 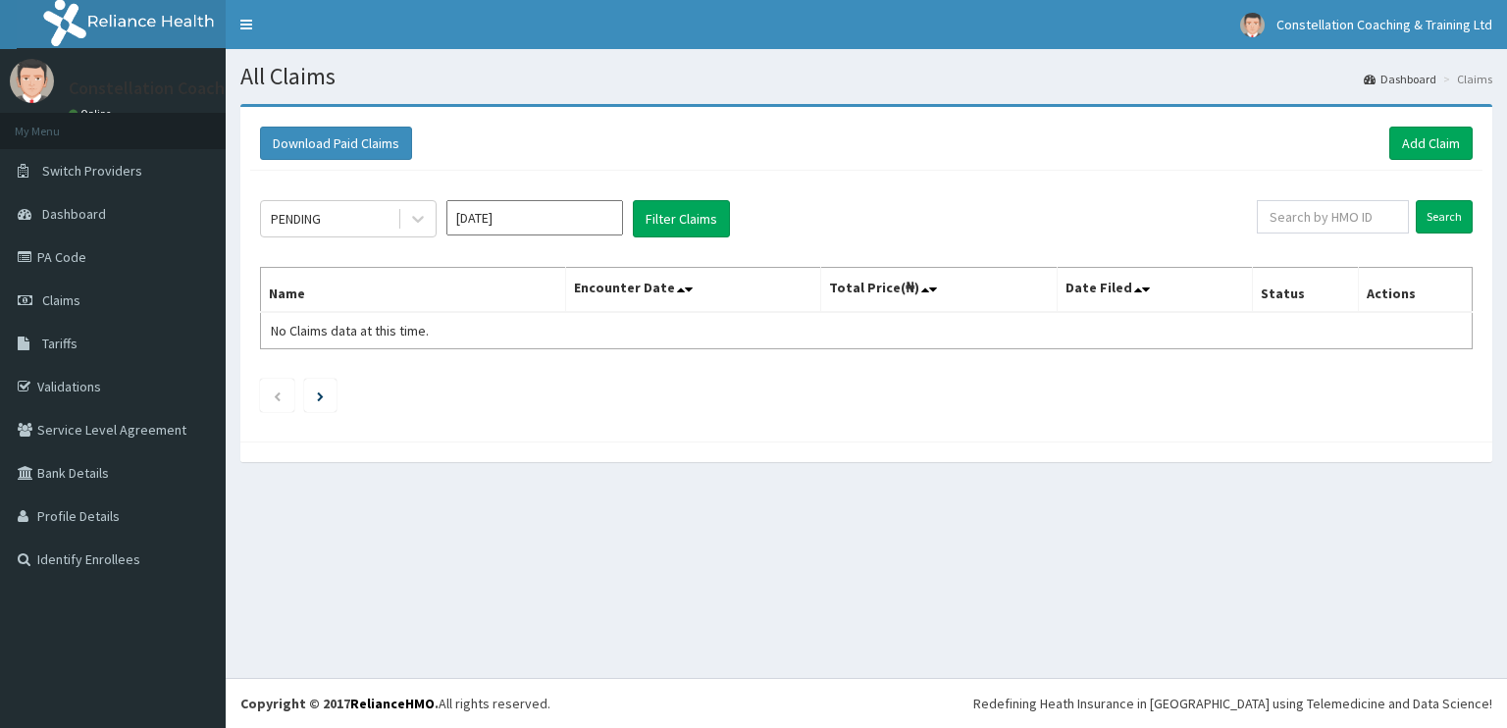 What do you see at coordinates (1400, 78) in the screenshot?
I see `a: Dashboard` at bounding box center [1400, 78].